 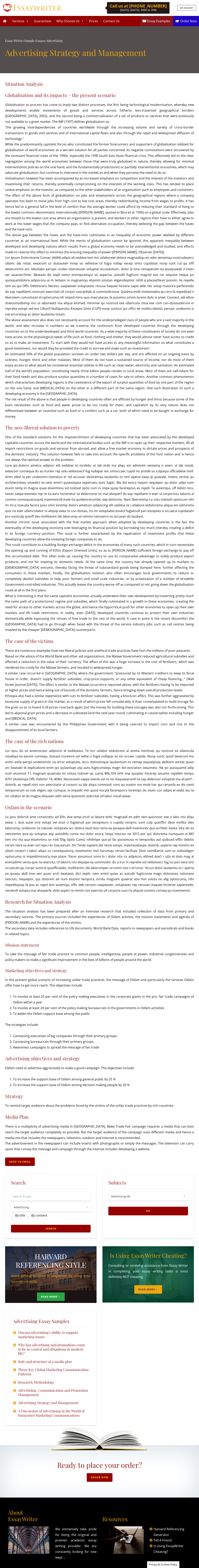 What do you see at coordinates (100, 741) in the screenshot?
I see `h3: The case of the rich nations` at bounding box center [100, 741].